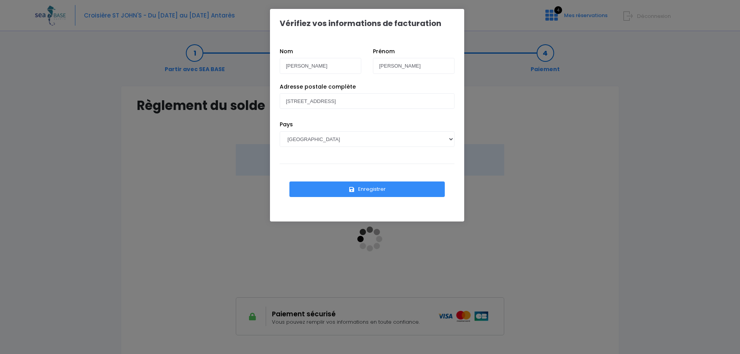 This screenshot has height=354, width=740. Describe the element at coordinates (361, 23) in the screenshot. I see `h1: Vérifiez vos informations de facturation` at that location.